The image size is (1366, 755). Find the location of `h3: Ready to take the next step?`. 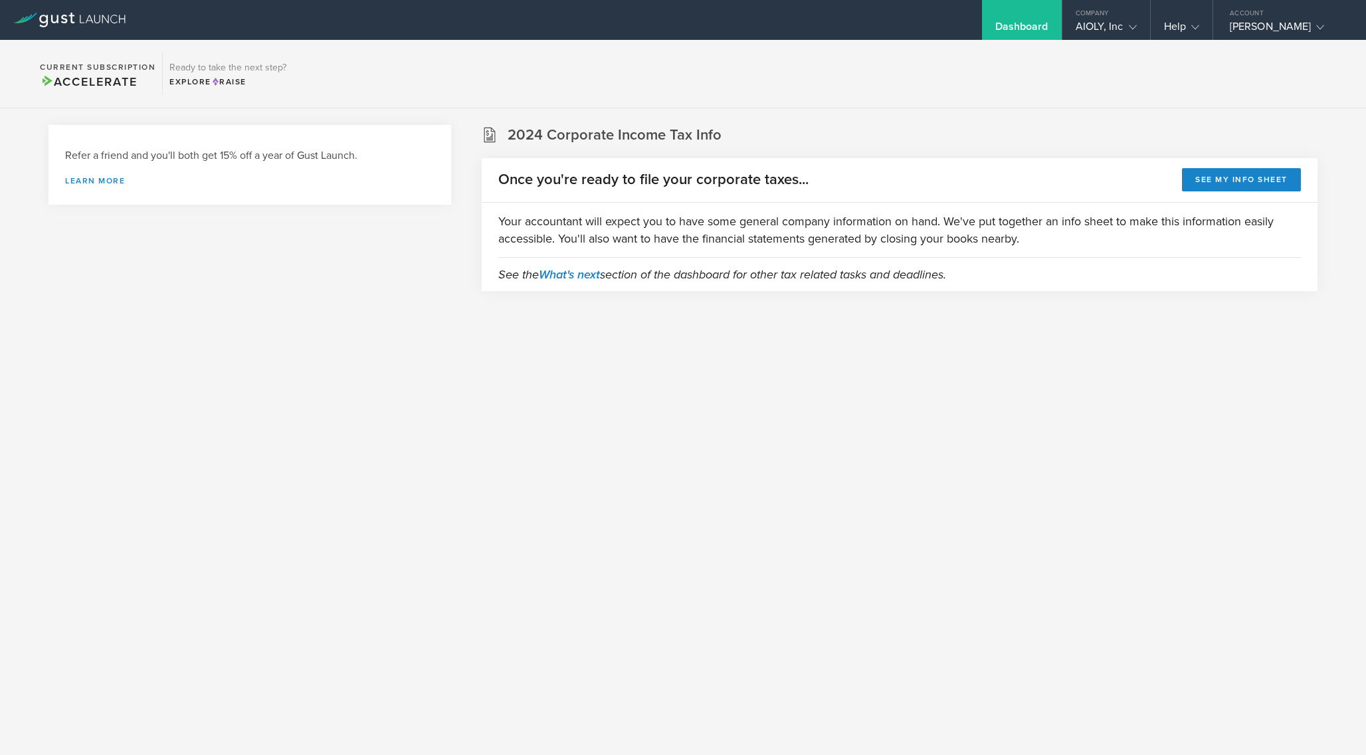

h3: Ready to take the next step? is located at coordinates (228, 68).